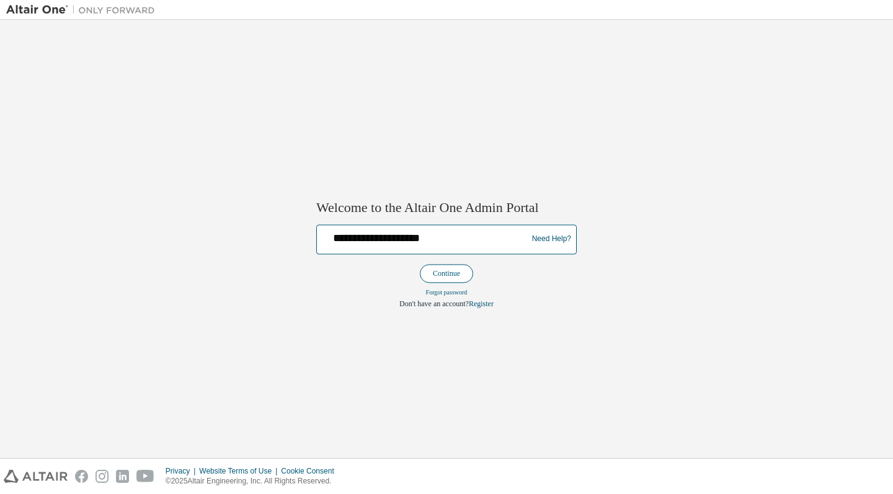  What do you see at coordinates (182, 471) in the screenshot?
I see `div: Privacy` at bounding box center [182, 471].